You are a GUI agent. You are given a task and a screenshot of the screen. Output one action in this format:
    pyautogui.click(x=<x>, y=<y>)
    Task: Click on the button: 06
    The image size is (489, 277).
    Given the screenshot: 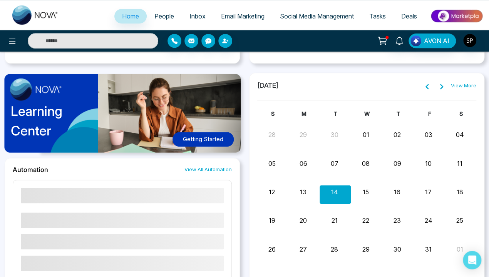 What is the action you would take?
    pyautogui.click(x=303, y=164)
    